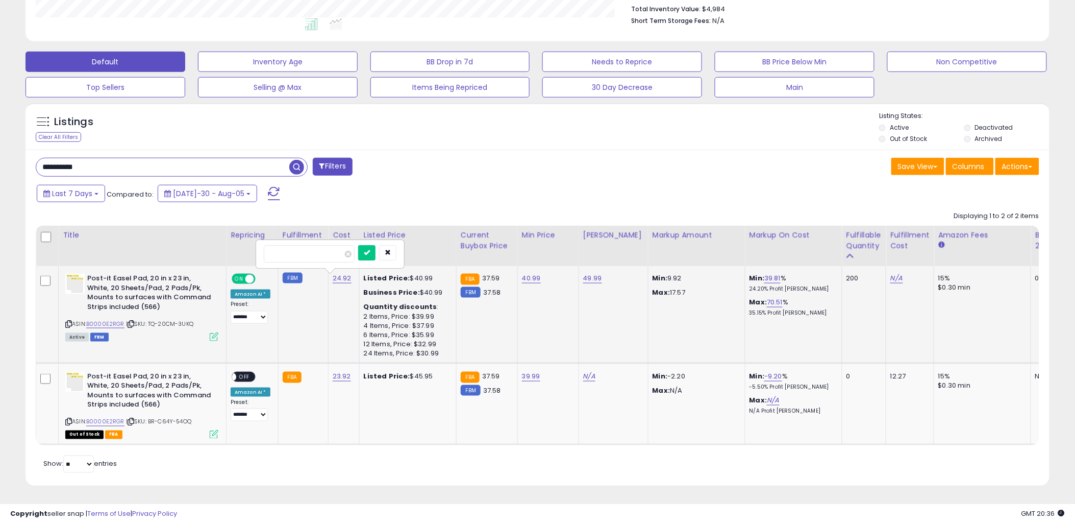 The image size is (1075, 524). Describe the element at coordinates (100, 337) in the screenshot. I see `span: FBM` at that location.